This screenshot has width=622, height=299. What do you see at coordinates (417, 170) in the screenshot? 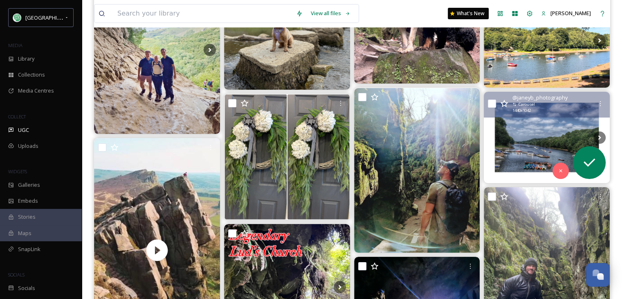
I see `img: ☀️ . . . . #ludschurch #rocks #summer #sun #sunset #mountains #hiking #landscapes #adventure #exp...` at bounding box center [417, 170].